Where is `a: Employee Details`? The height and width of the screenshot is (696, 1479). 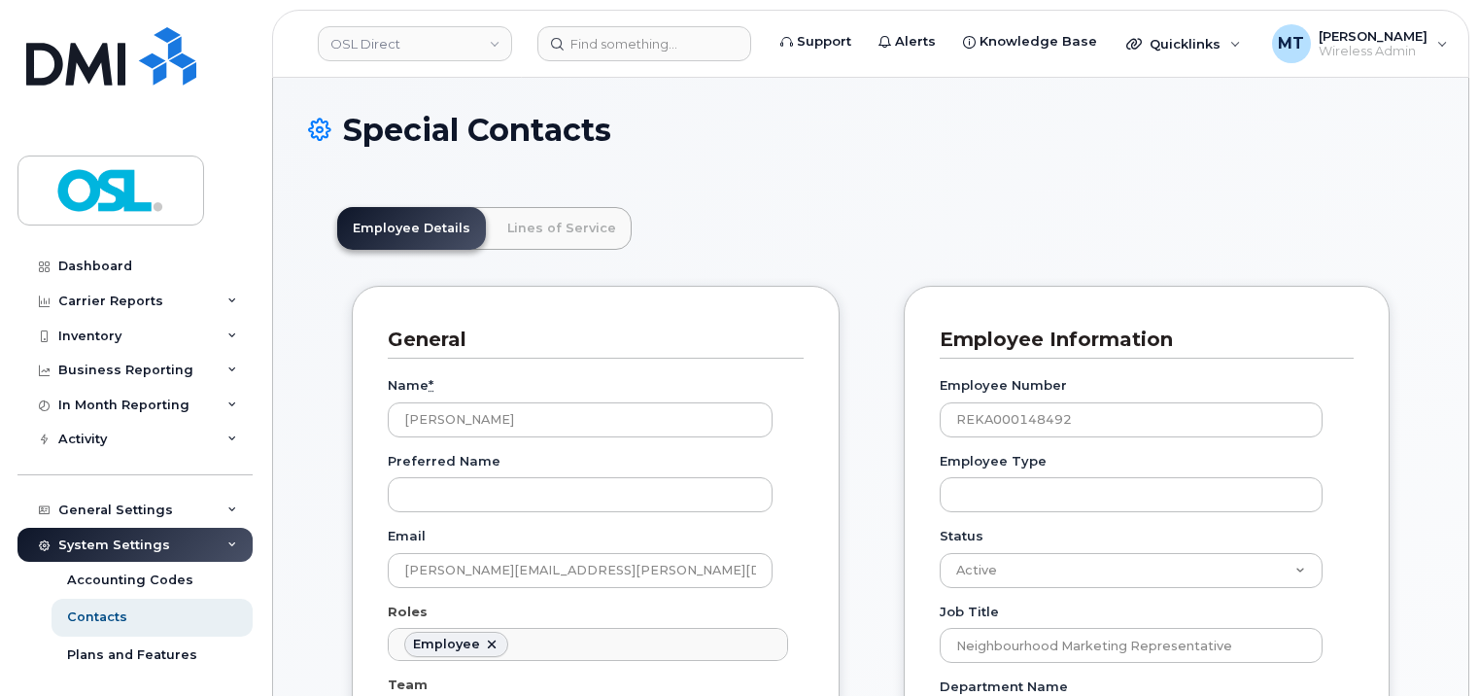 a: Employee Details is located at coordinates (411, 228).